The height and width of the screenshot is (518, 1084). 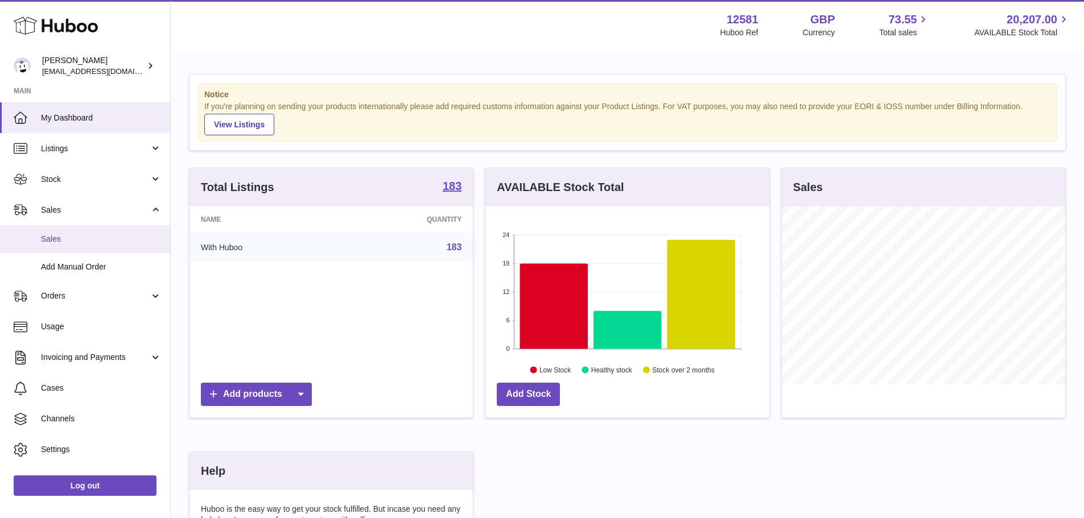 What do you see at coordinates (506, 292) in the screenshot?
I see `text: 12` at bounding box center [506, 292].